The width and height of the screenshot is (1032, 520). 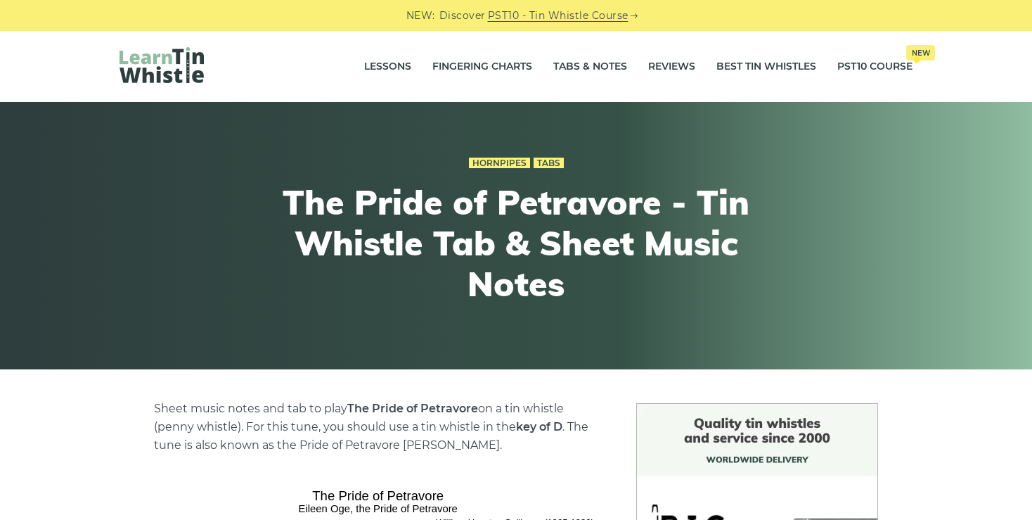 What do you see at coordinates (516, 243) in the screenshot?
I see `h1: The Pride of Petravore - Tin Whistle Tab & Sheet Music Notes` at bounding box center [516, 243].